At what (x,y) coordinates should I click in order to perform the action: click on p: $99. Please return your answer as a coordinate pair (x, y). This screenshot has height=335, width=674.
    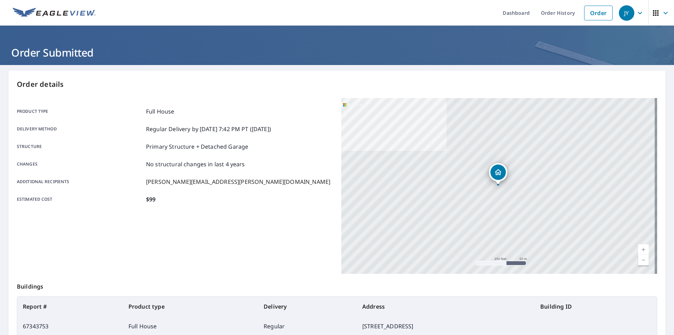
    Looking at the image, I should click on (151, 199).